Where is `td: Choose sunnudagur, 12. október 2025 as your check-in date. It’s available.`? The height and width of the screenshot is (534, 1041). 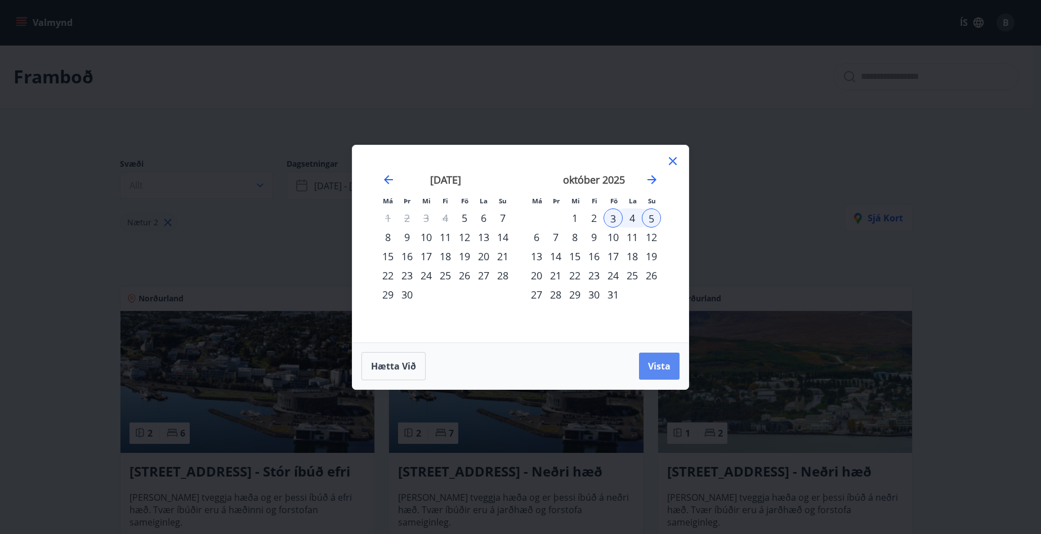
td: Choose sunnudagur, 12. október 2025 as your check-in date. It’s available. is located at coordinates (651, 237).